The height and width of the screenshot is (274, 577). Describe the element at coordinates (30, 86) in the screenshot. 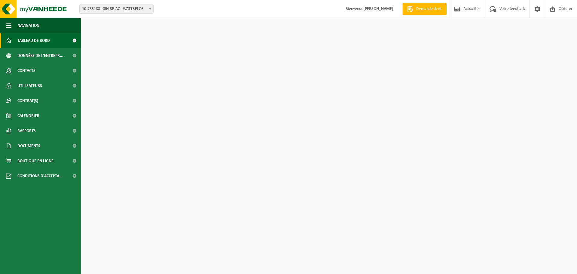

I see `span: Utilisateurs` at that location.